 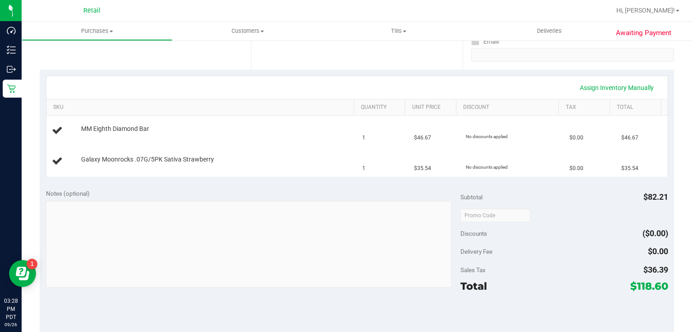 What do you see at coordinates (495, 216) in the screenshot?
I see `input: Promo Code` at bounding box center [495, 216].